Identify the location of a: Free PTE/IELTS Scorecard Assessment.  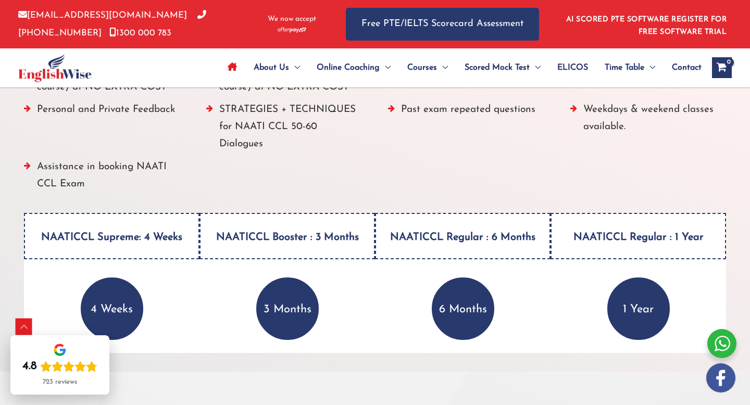
(442, 24).